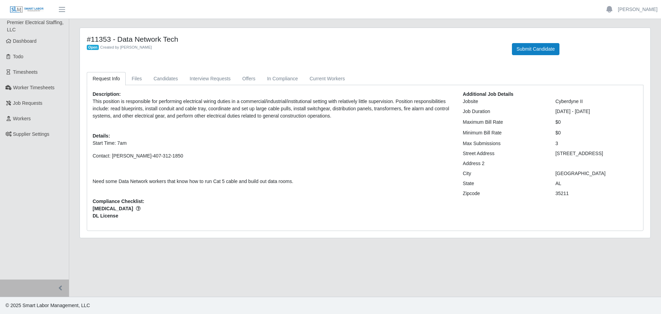 Image resolution: width=661 pixels, height=314 pixels. I want to click on a: Interview Requests, so click(210, 78).